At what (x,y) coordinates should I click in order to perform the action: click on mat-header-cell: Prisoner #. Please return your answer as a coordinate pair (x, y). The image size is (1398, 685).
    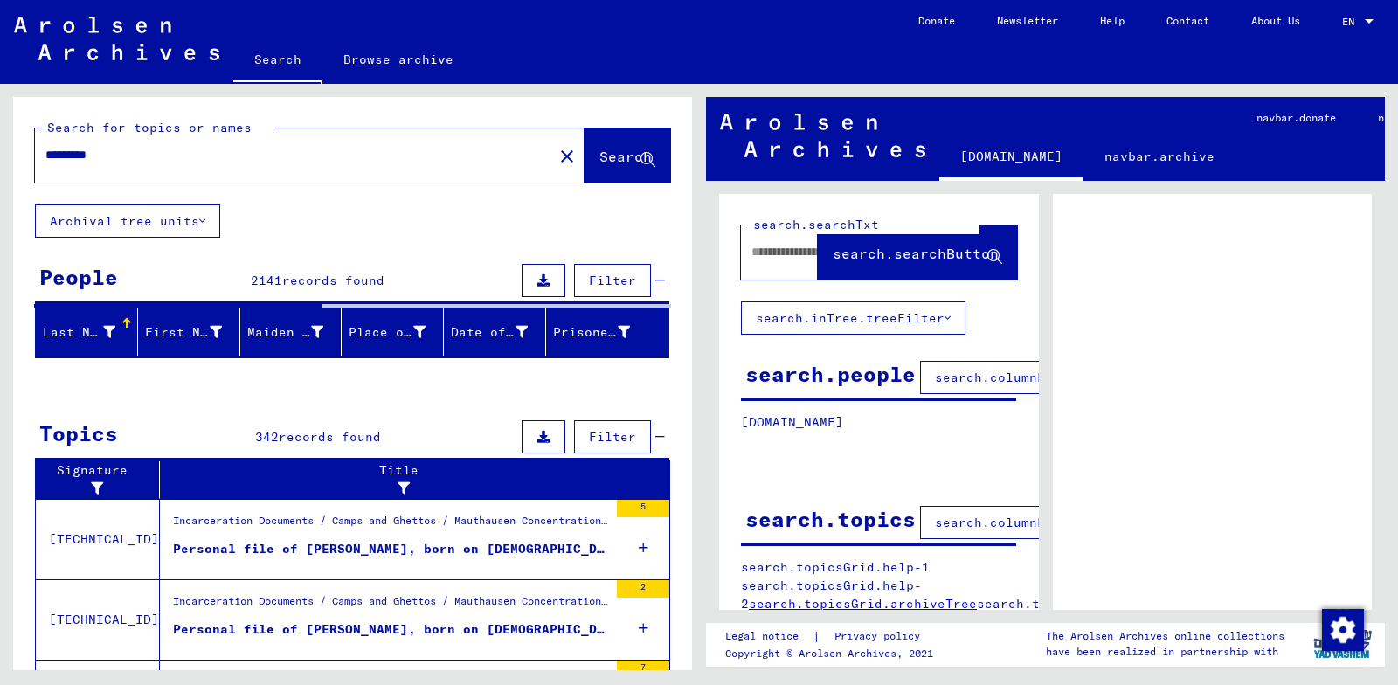
    Looking at the image, I should click on (607, 332).